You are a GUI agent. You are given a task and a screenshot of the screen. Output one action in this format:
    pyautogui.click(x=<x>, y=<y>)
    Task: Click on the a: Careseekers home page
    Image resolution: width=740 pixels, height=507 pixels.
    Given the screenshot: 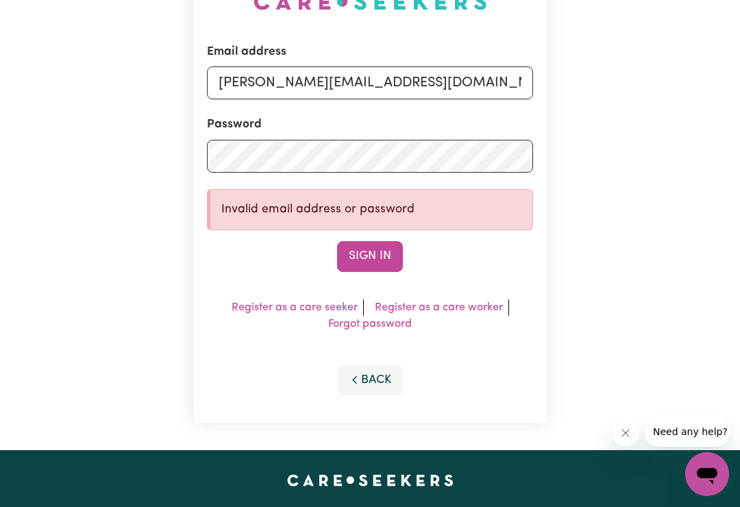 What is the action you would take?
    pyautogui.click(x=370, y=480)
    